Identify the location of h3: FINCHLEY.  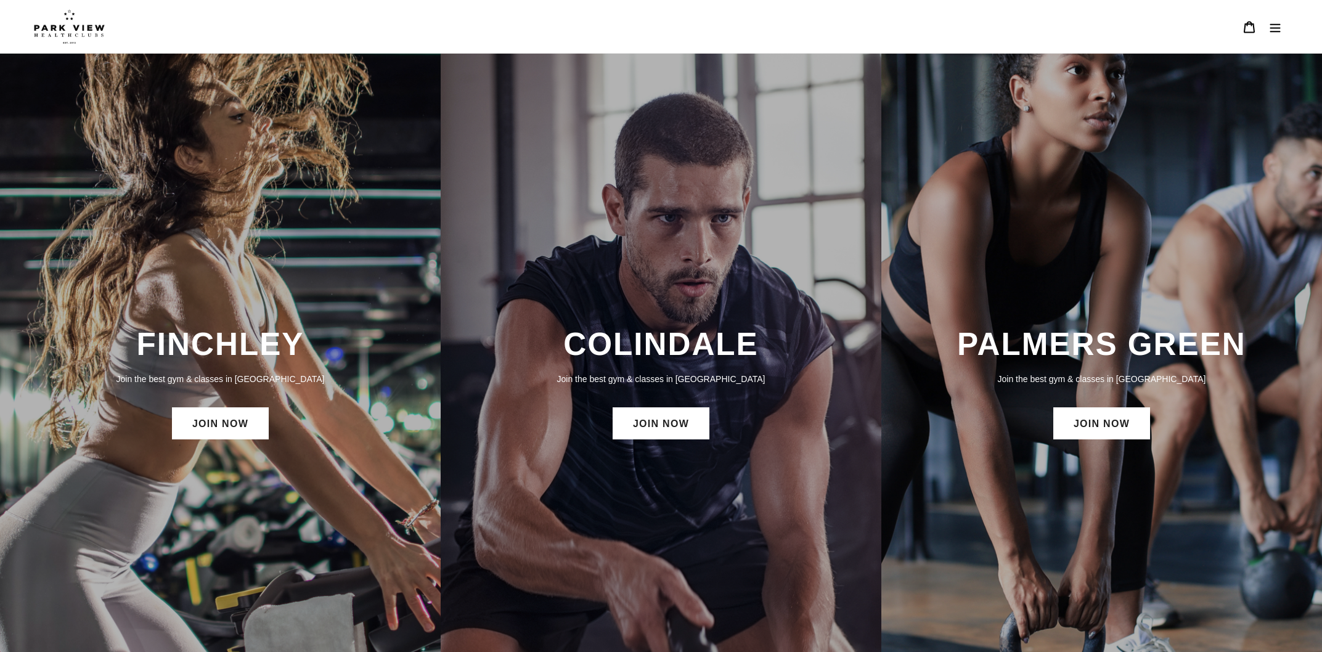
(220, 344).